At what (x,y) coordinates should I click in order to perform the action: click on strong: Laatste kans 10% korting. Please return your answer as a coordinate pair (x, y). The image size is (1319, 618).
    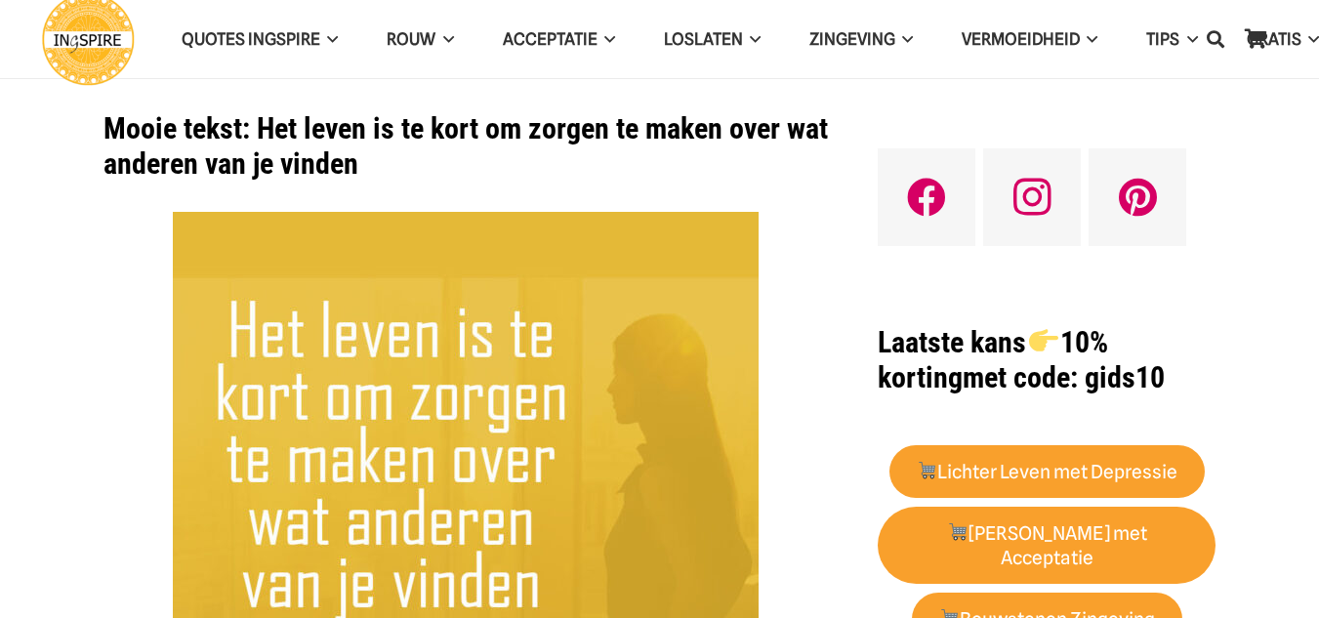
    Looking at the image, I should click on (992, 359).